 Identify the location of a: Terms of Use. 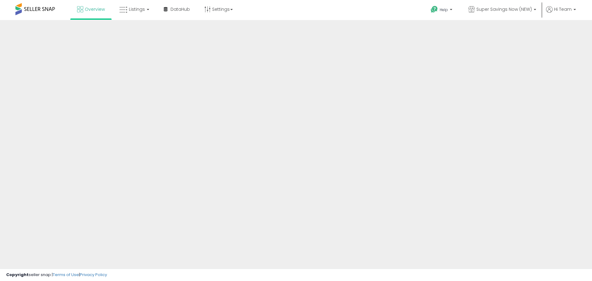
(66, 275).